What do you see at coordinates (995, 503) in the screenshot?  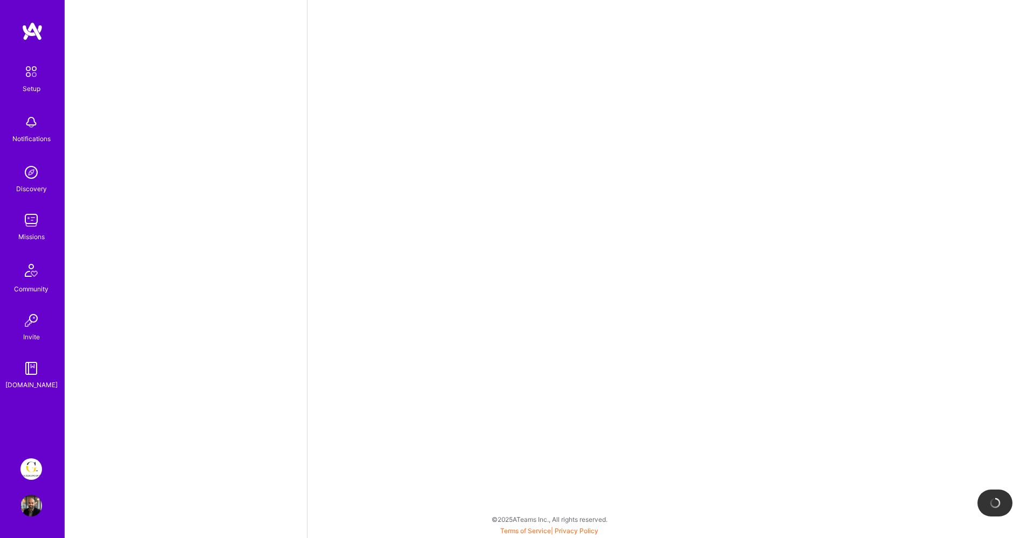 I see `img: loading` at bounding box center [995, 503].